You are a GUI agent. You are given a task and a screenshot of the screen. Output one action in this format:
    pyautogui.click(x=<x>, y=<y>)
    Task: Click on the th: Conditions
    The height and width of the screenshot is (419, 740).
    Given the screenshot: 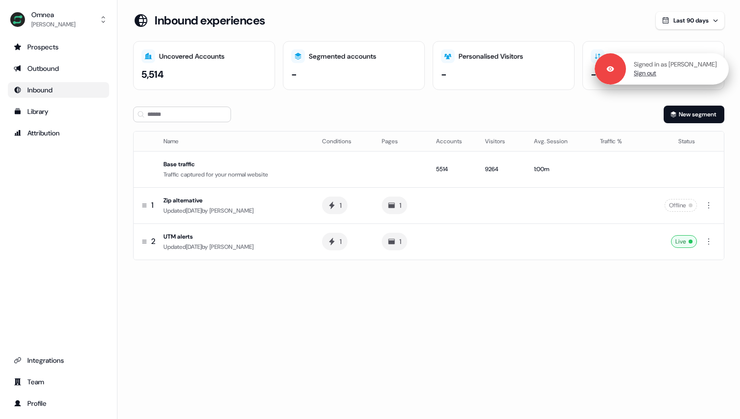 What is the action you would take?
    pyautogui.click(x=344, y=141)
    